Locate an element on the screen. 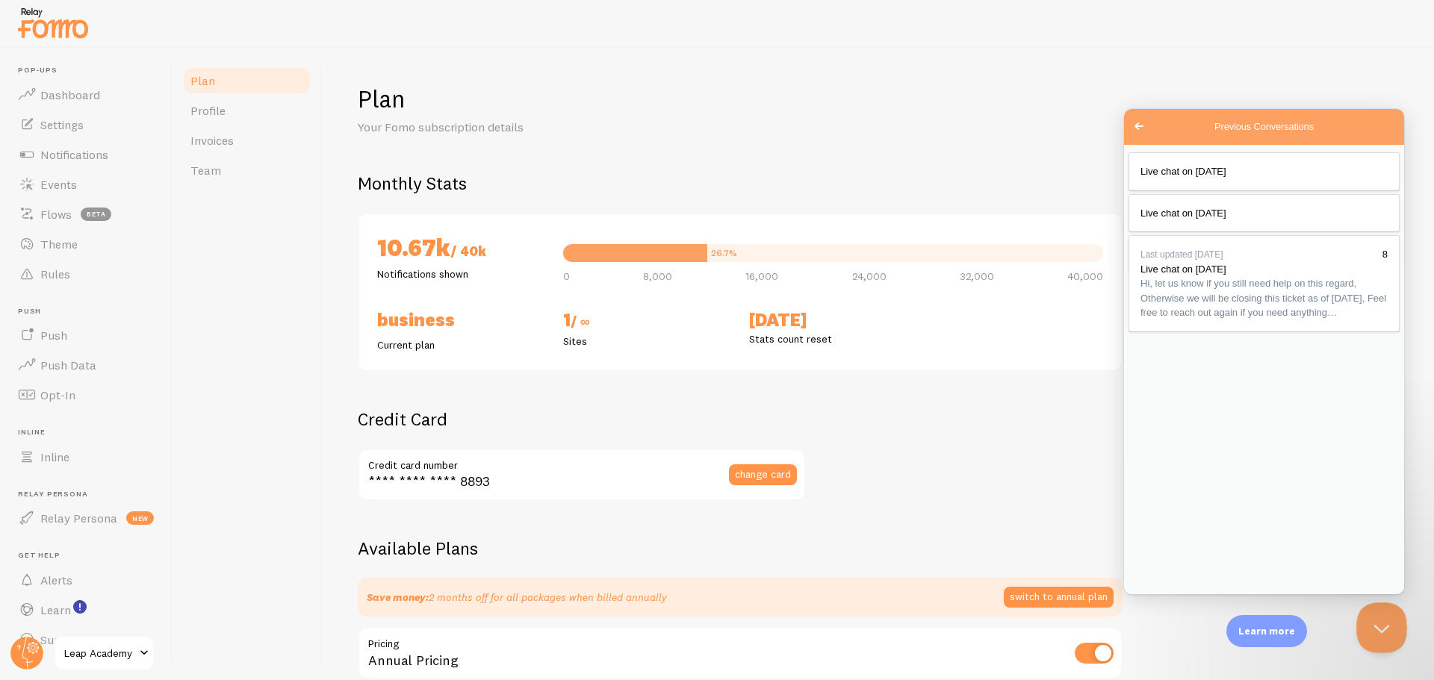 Image resolution: width=1434 pixels, height=680 pixels. button: change card is located at coordinates (763, 475).